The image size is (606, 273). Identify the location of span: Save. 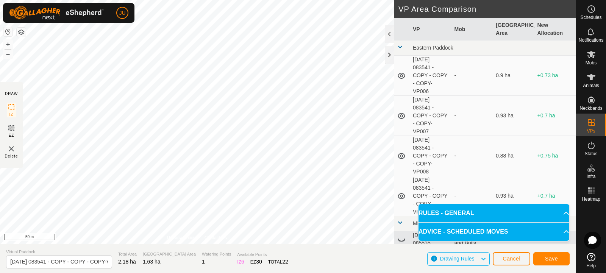
(551, 259).